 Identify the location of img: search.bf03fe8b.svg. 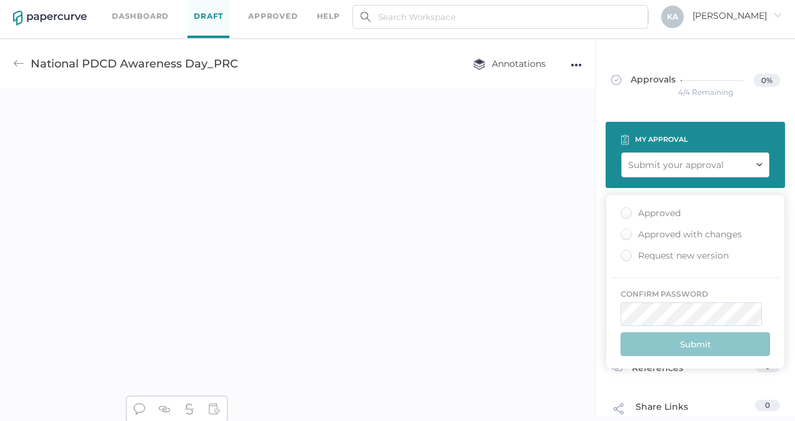
(366, 17).